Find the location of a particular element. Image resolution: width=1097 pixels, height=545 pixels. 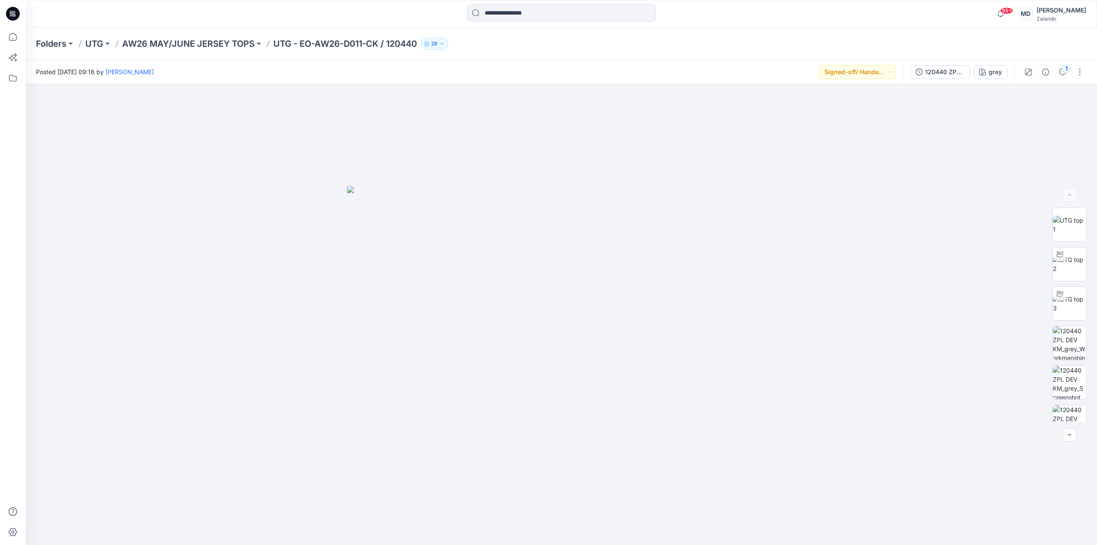

p: 29 is located at coordinates (434, 44).